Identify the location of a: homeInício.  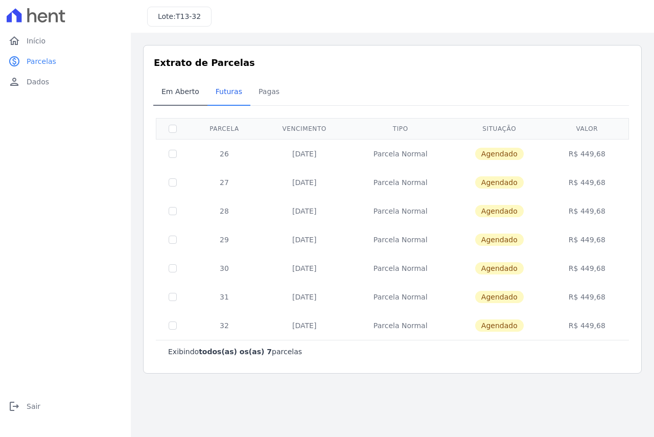
(65, 41).